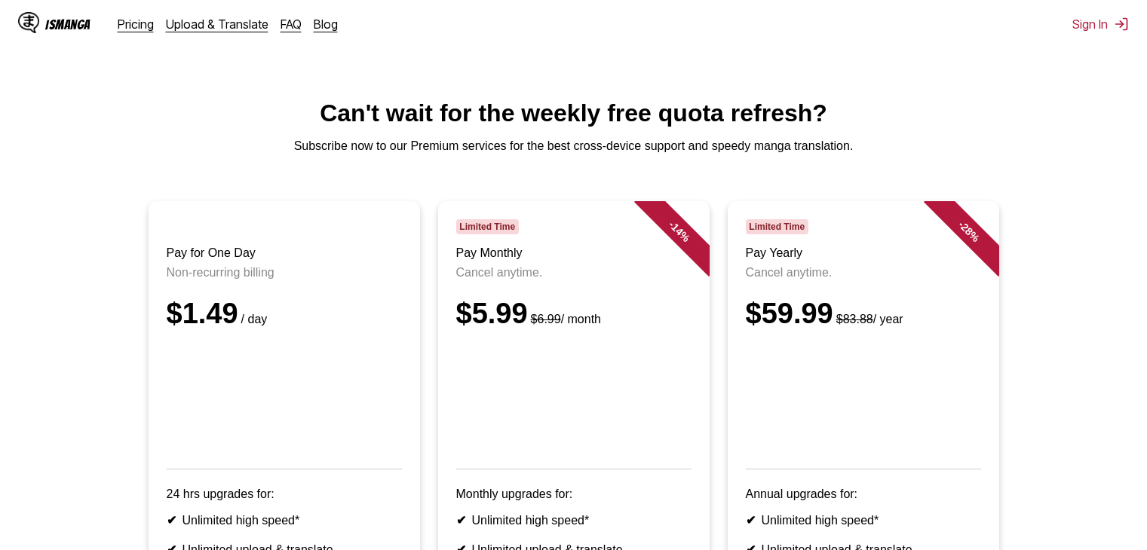 The image size is (1147, 550). Describe the element at coordinates (863, 314) in the screenshot. I see `div: $59.99` at that location.